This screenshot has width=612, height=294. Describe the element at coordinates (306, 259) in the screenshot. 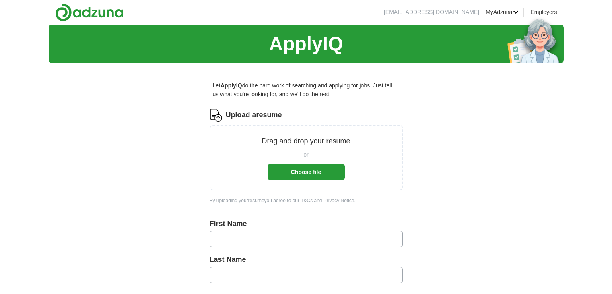

I see `label: Last Name` at that location.